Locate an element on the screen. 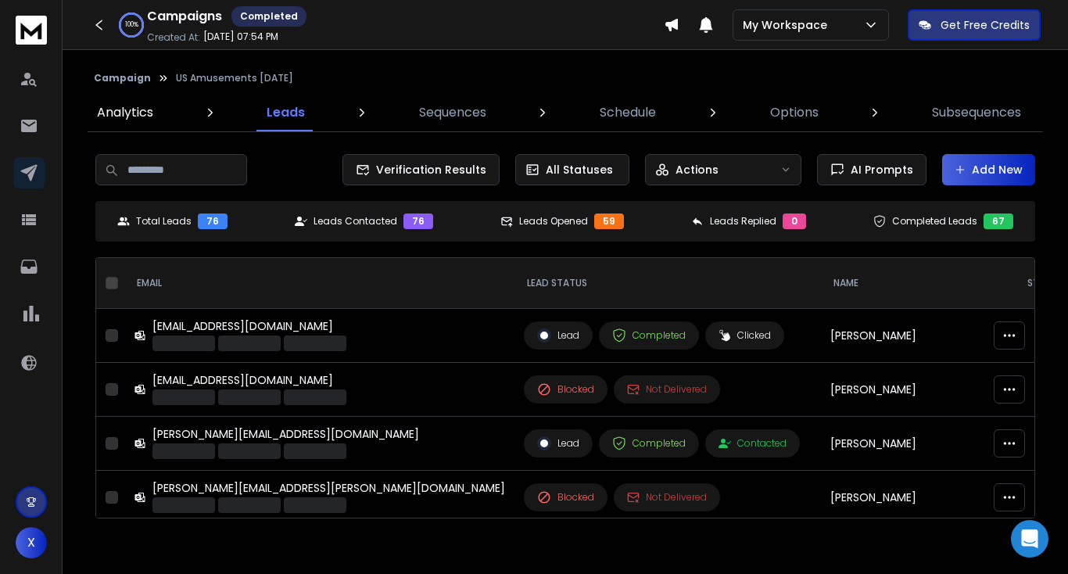 The image size is (1068, 574). div: Clicked is located at coordinates (744, 335).